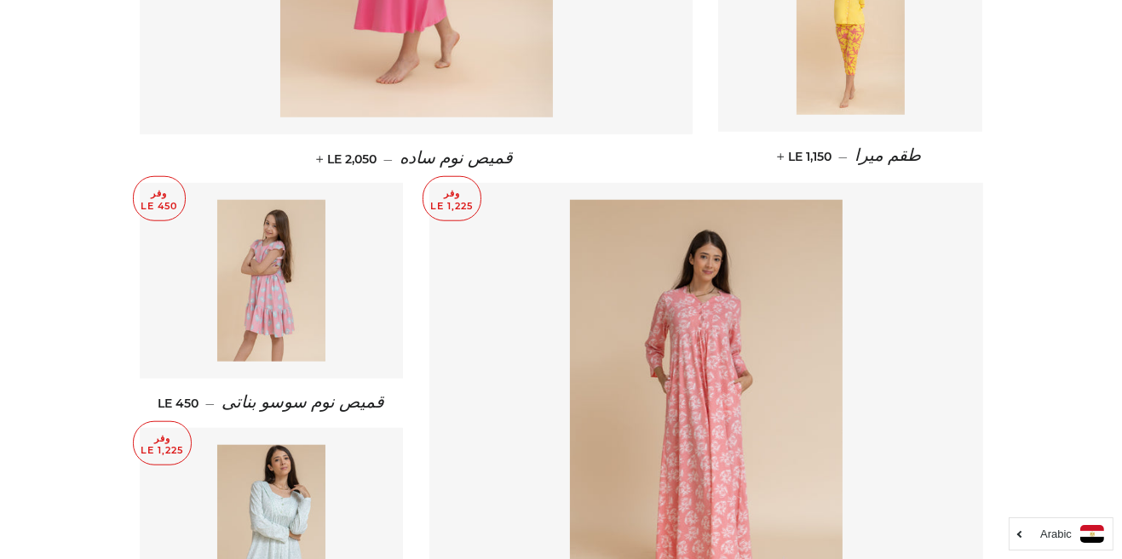 The height and width of the screenshot is (559, 1122). I want to click on a: Arabic, so click(1060, 534).